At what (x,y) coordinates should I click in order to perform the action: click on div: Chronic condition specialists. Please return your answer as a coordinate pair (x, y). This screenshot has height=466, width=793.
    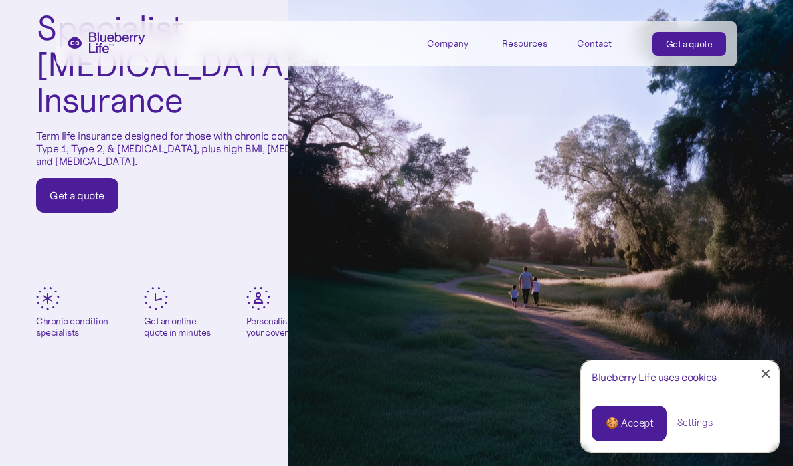
    Looking at the image, I should click on (72, 327).